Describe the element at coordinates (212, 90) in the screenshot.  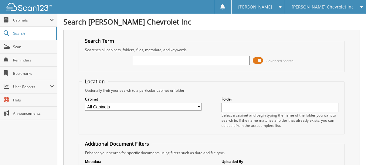
I see `div: Optionally limit your search to a particular cabinet or folder` at that location.